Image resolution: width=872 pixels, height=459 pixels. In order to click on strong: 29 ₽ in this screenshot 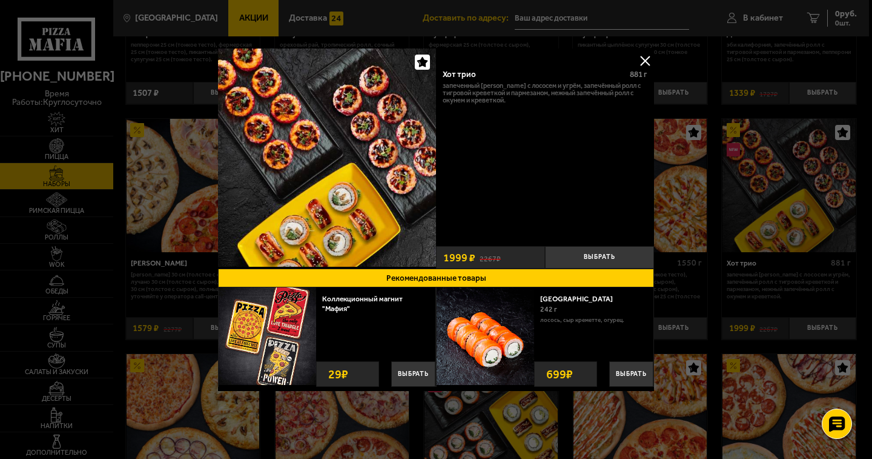, I will do `click(338, 374)`.